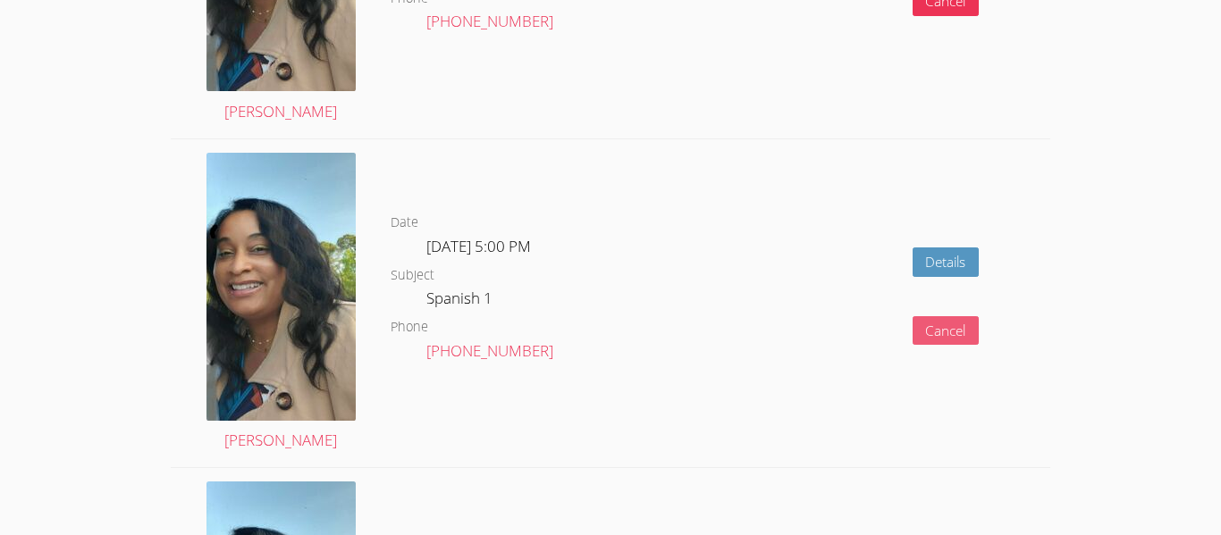 This screenshot has width=1221, height=535. Describe the element at coordinates (946, 262) in the screenshot. I see `a: Details` at that location.